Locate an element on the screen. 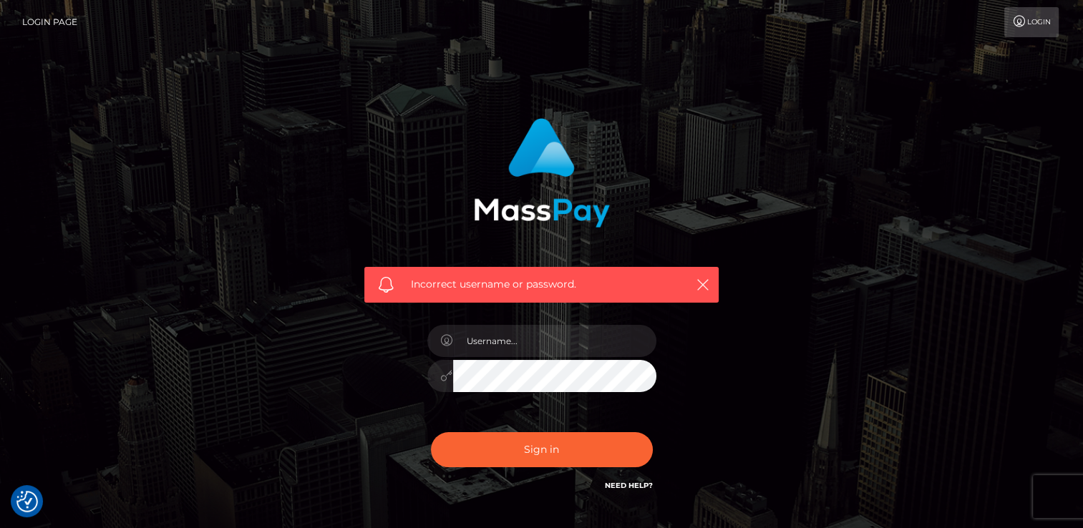  img: MassPay Login is located at coordinates (542, 173).